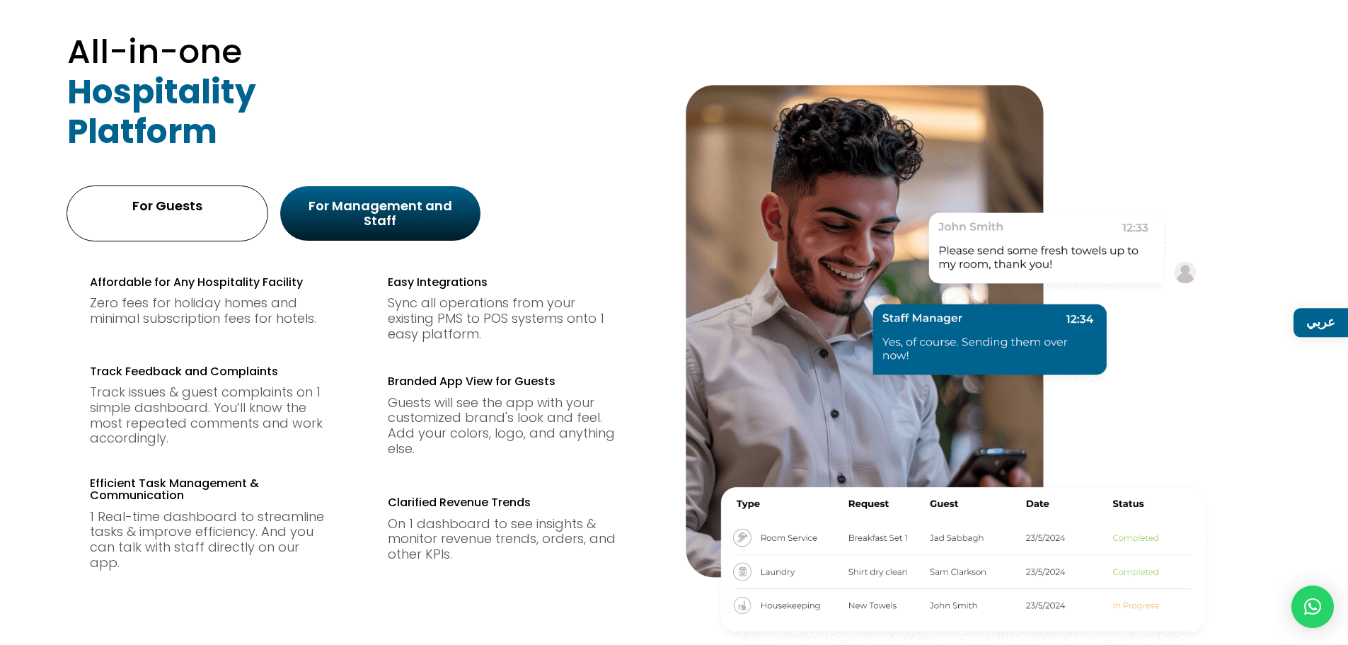 The height and width of the screenshot is (645, 1348). I want to click on div: Guests will see the app with your customized brand's look and feel. Add your colors, logo, and an..., so click(505, 425).